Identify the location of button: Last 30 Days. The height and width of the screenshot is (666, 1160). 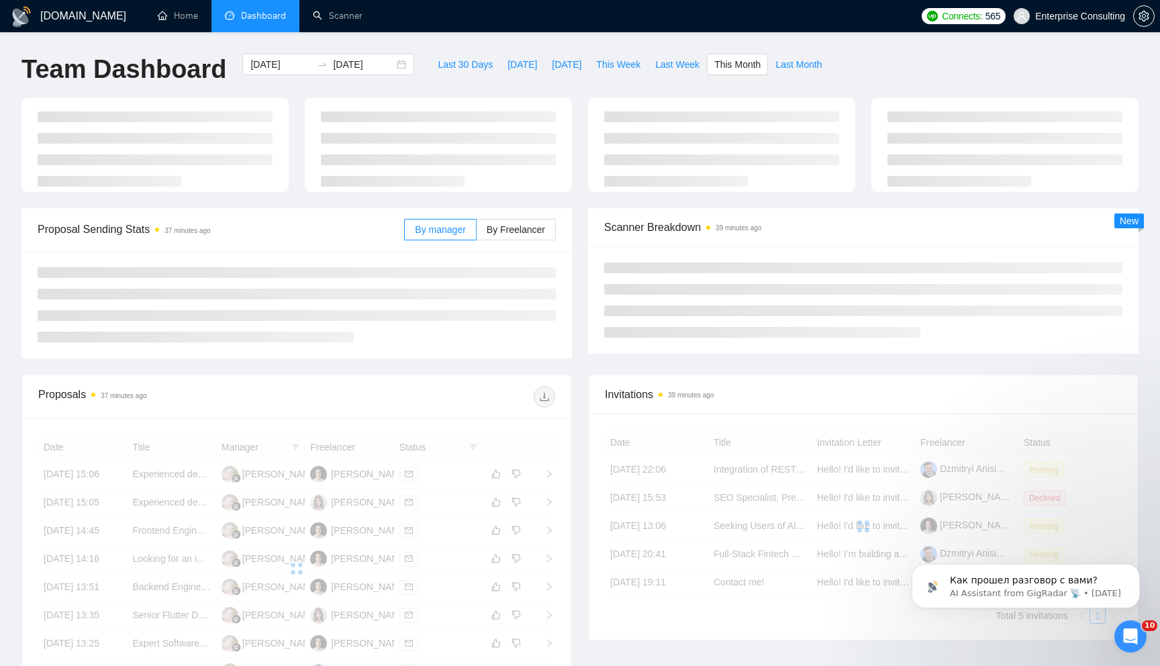
(465, 64).